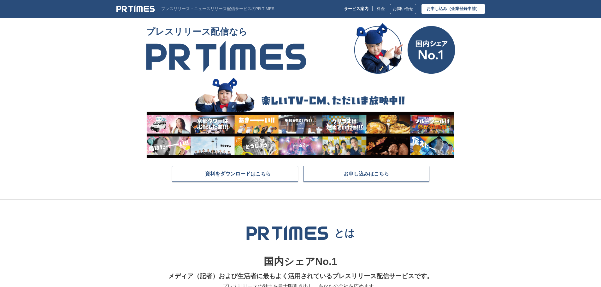 This screenshot has height=287, width=601. What do you see at coordinates (463, 9) in the screenshot?
I see `span: （企業登録申請）` at bounding box center [463, 9].